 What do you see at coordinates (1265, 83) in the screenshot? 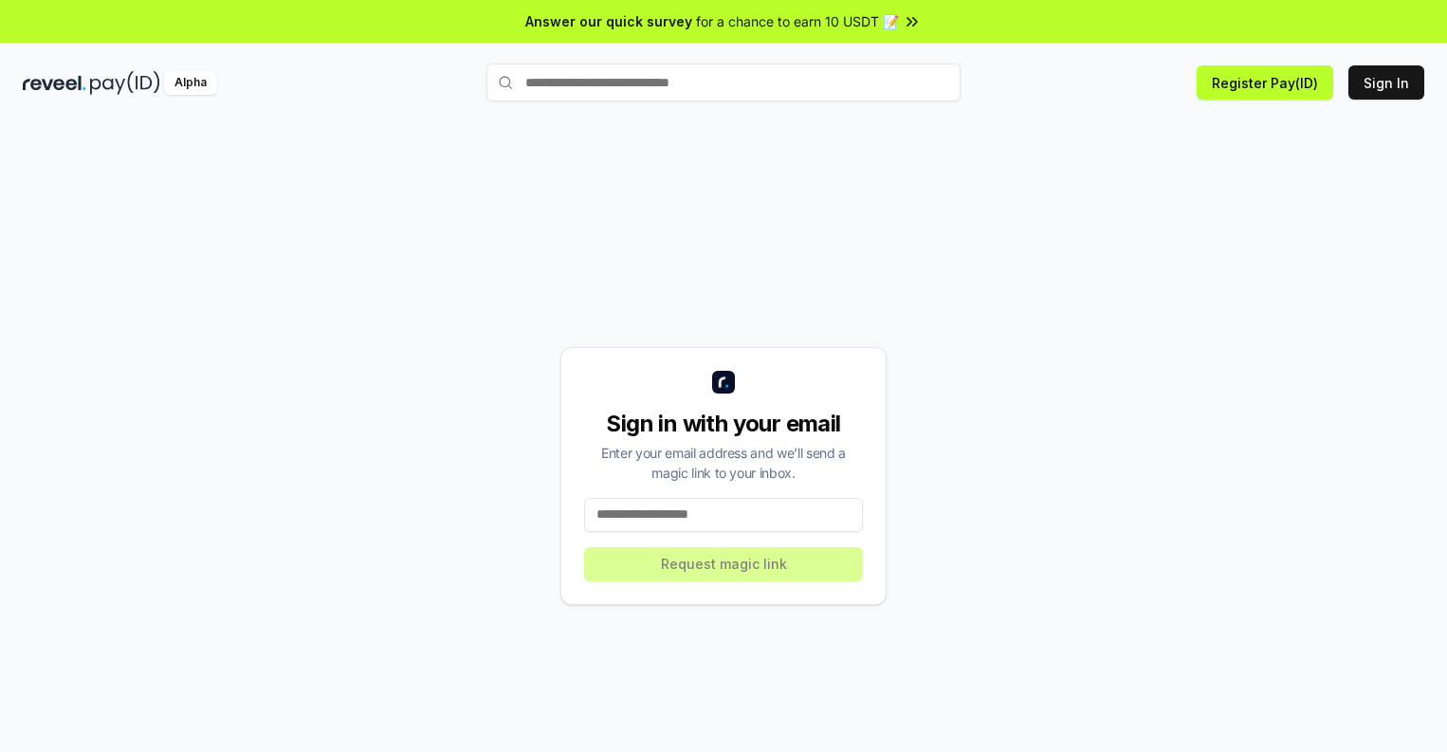
I see `button: Register Pay(ID)` at bounding box center [1265, 83].